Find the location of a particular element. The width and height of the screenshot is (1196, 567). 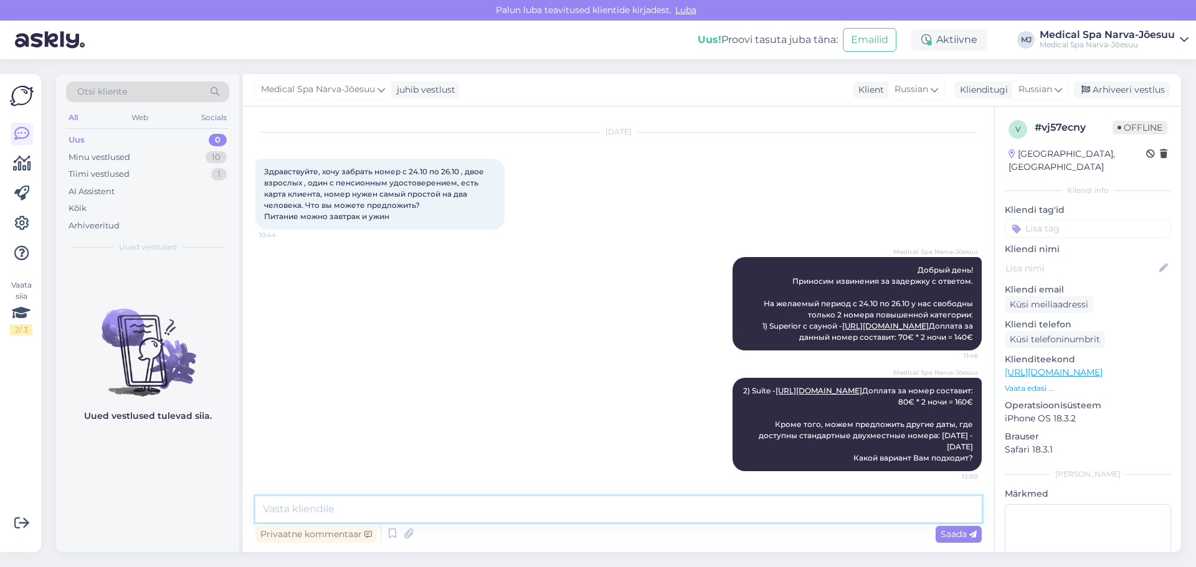

div: Arhiveeritud is located at coordinates (94, 226).